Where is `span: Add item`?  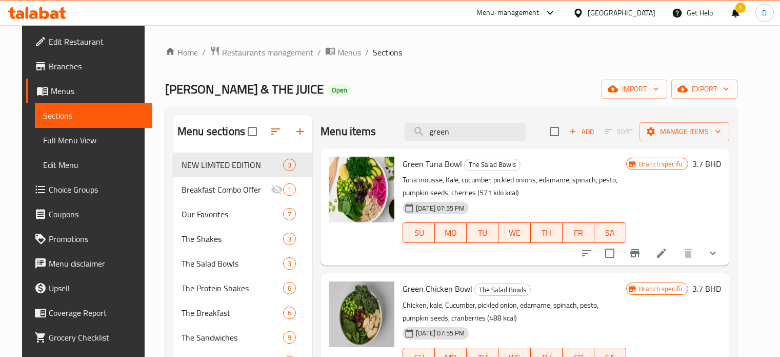
span: Add item is located at coordinates (582, 131).